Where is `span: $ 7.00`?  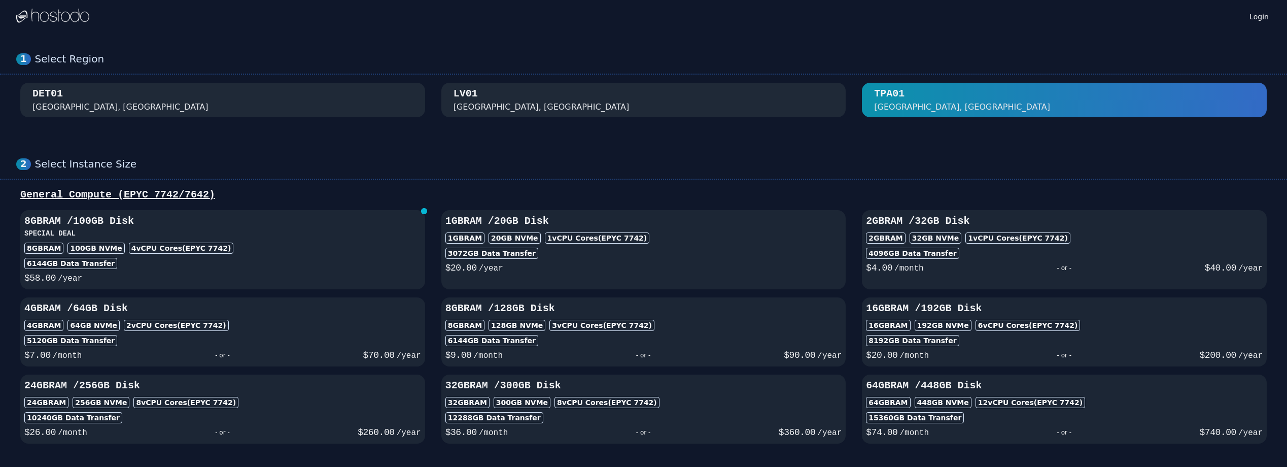 span: $ 7.00 is located at coordinates (38, 355).